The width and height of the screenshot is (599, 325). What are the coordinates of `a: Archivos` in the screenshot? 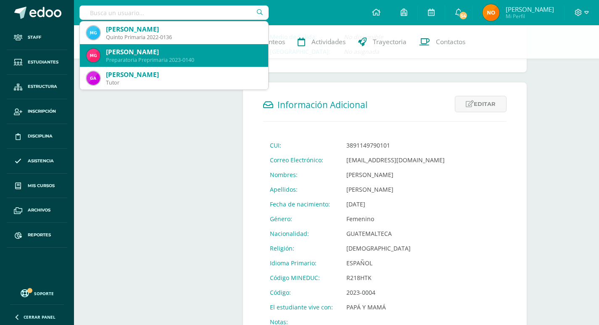 It's located at (37, 210).